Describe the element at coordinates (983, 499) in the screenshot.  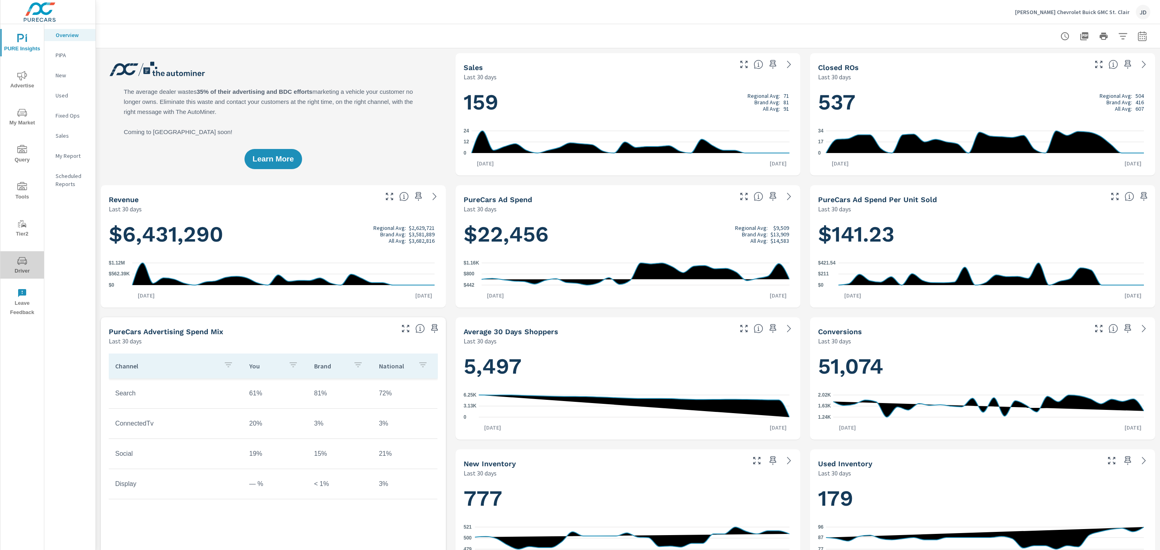
I see `h1: 179` at that location.